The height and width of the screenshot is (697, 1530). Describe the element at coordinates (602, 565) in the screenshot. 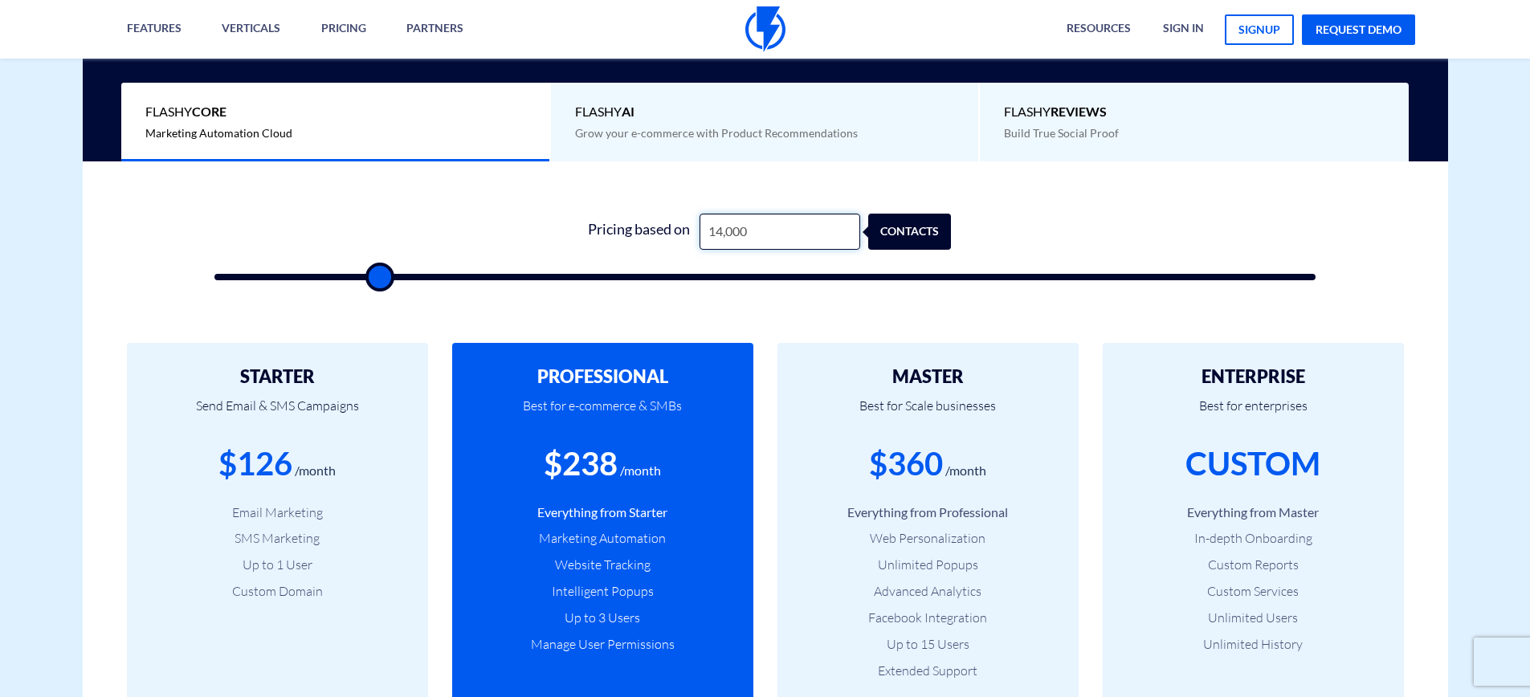

I see `li: Website Tracking` at that location.